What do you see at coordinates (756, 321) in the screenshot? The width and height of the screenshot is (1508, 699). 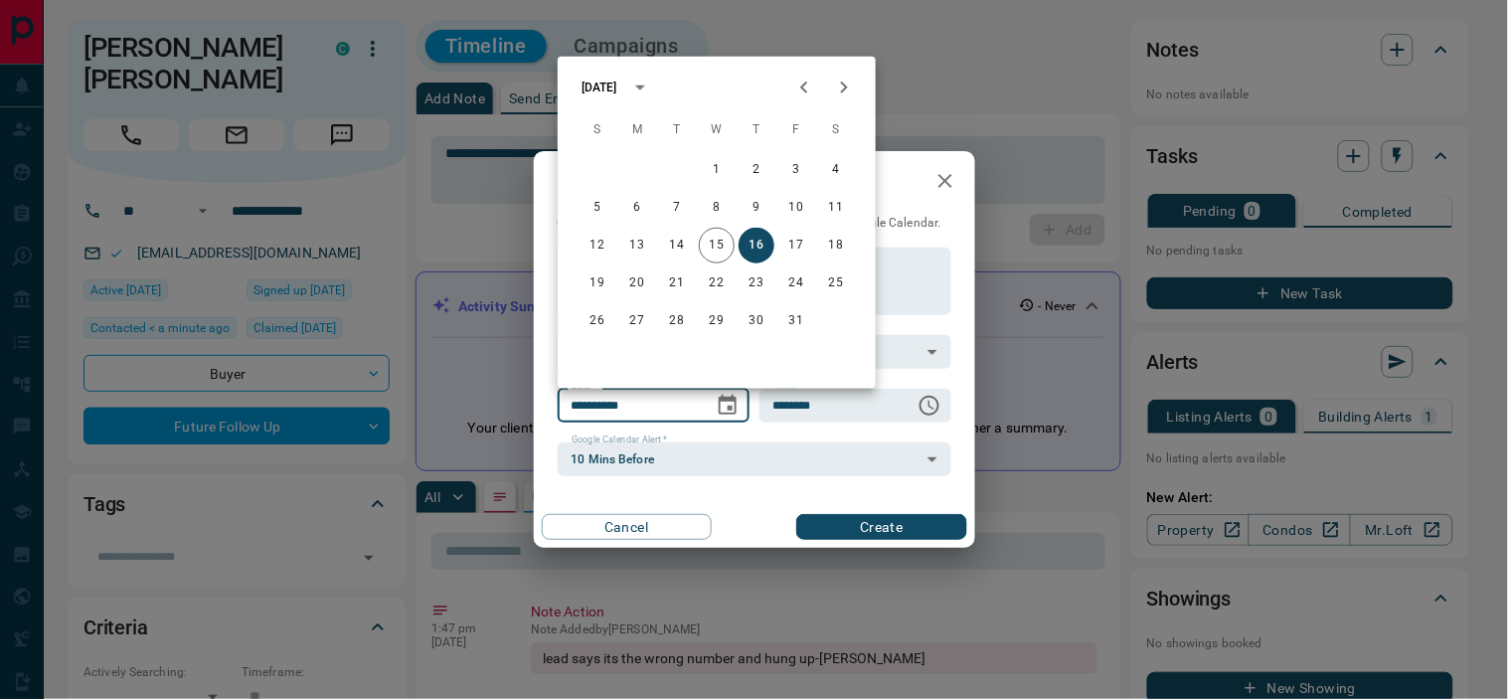 I see `button: 30` at bounding box center [756, 321].